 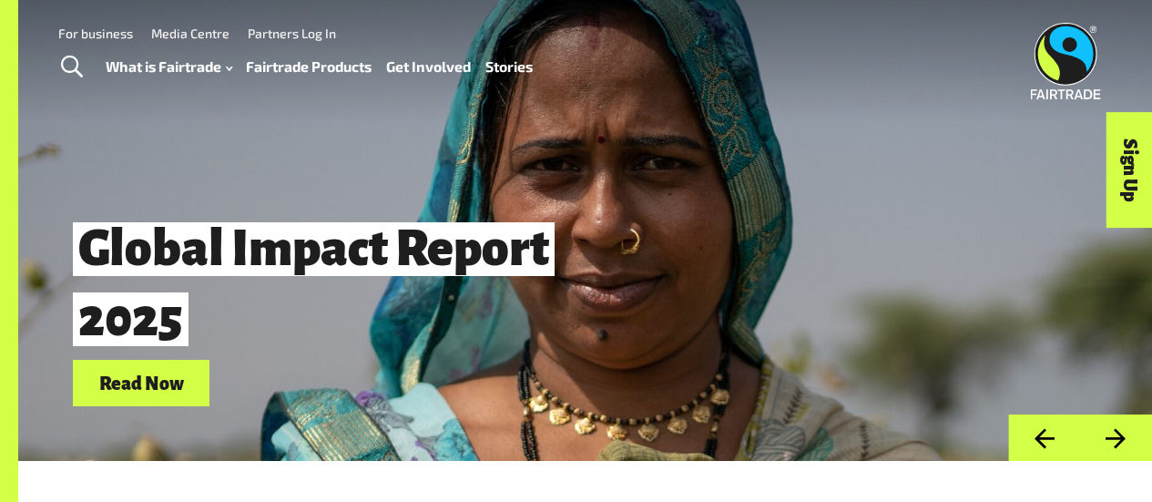 I want to click on a: Partners Log In, so click(x=291, y=33).